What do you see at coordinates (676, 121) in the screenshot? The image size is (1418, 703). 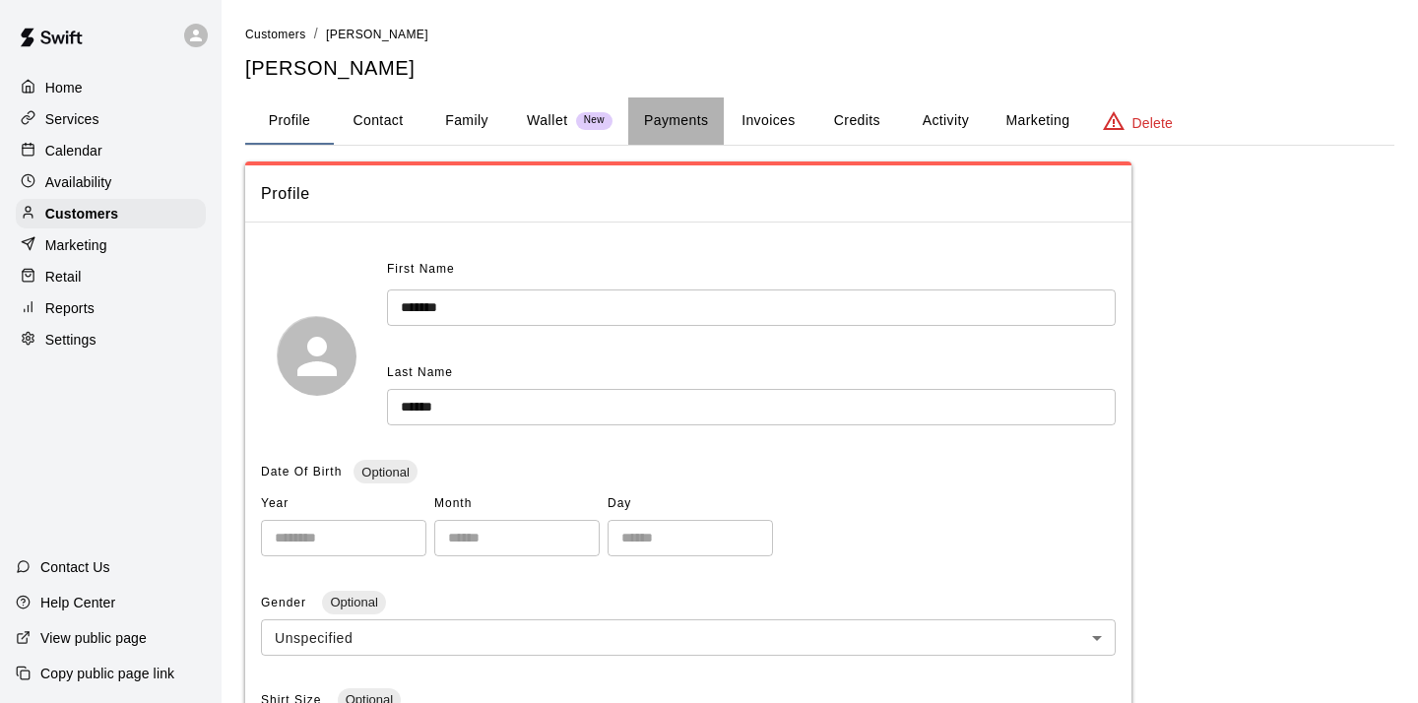 I see `button: Payments` at bounding box center [676, 121].